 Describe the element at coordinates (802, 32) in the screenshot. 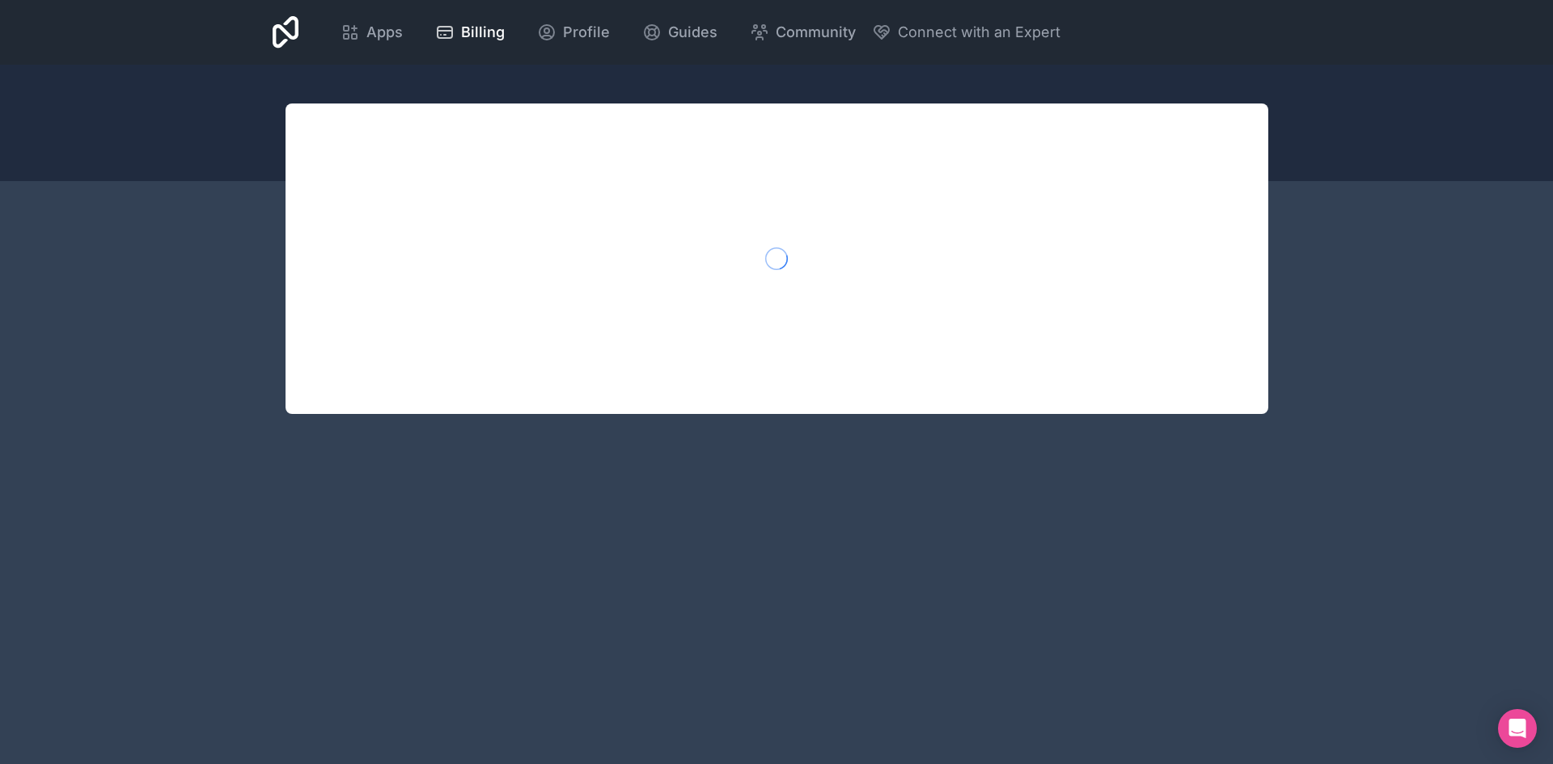

I see `a: Community` at that location.